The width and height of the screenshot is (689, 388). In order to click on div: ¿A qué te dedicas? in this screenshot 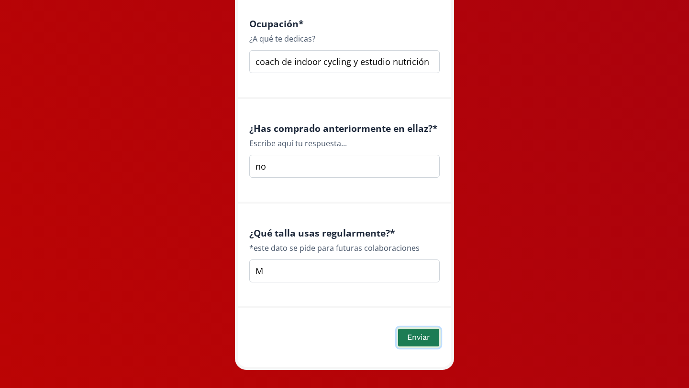, I will do `click(344, 39)`.